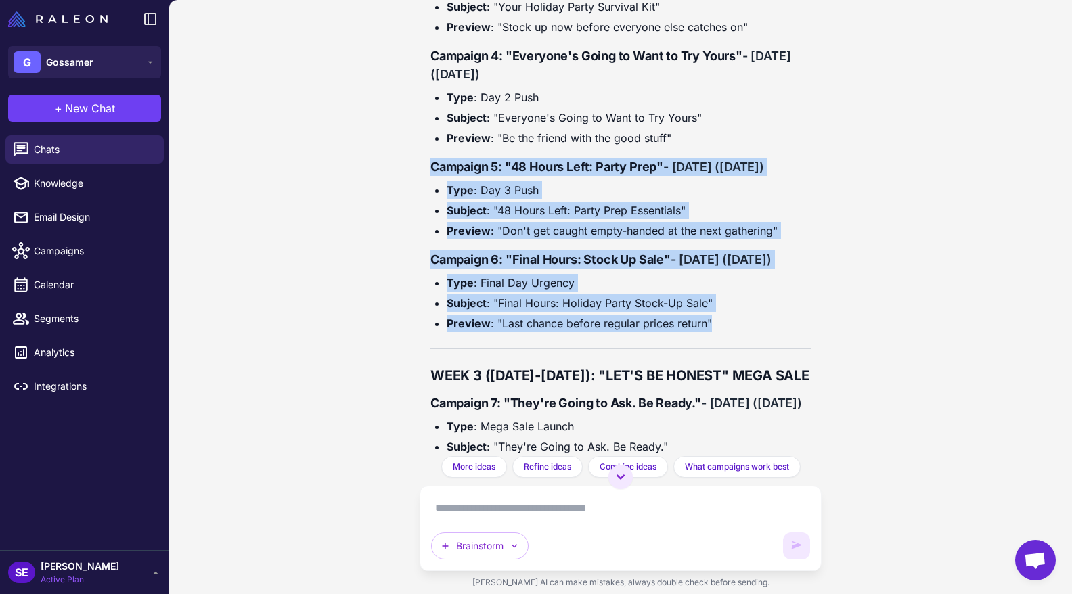 The width and height of the screenshot is (1072, 594). What do you see at coordinates (547, 167) in the screenshot?
I see `strong: Campaign 5: "48 Hours Left: Party Prep"` at bounding box center [547, 167].